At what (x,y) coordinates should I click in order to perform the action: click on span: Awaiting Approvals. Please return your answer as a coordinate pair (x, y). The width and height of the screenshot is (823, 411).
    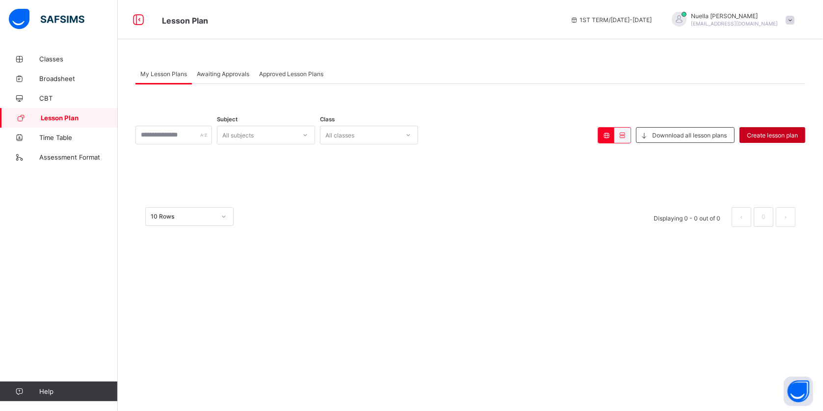
    Looking at the image, I should click on (223, 74).